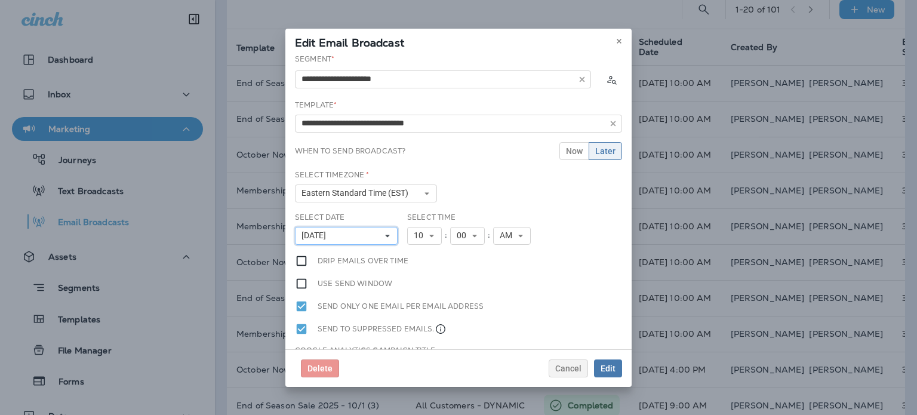  Describe the element at coordinates (574, 151) in the screenshot. I see `button: Now` at that location.